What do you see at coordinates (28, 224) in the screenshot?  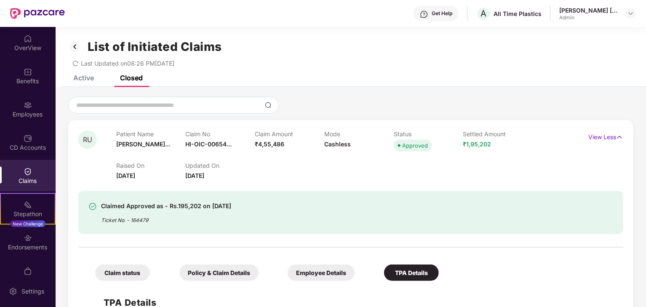 I see `div: New Challenge` at bounding box center [28, 224].